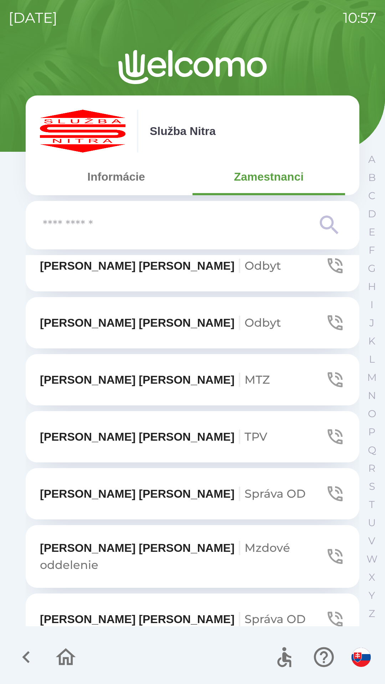 The image size is (385, 684). What do you see at coordinates (360, 18) in the screenshot?
I see `p: 10:57` at bounding box center [360, 18].